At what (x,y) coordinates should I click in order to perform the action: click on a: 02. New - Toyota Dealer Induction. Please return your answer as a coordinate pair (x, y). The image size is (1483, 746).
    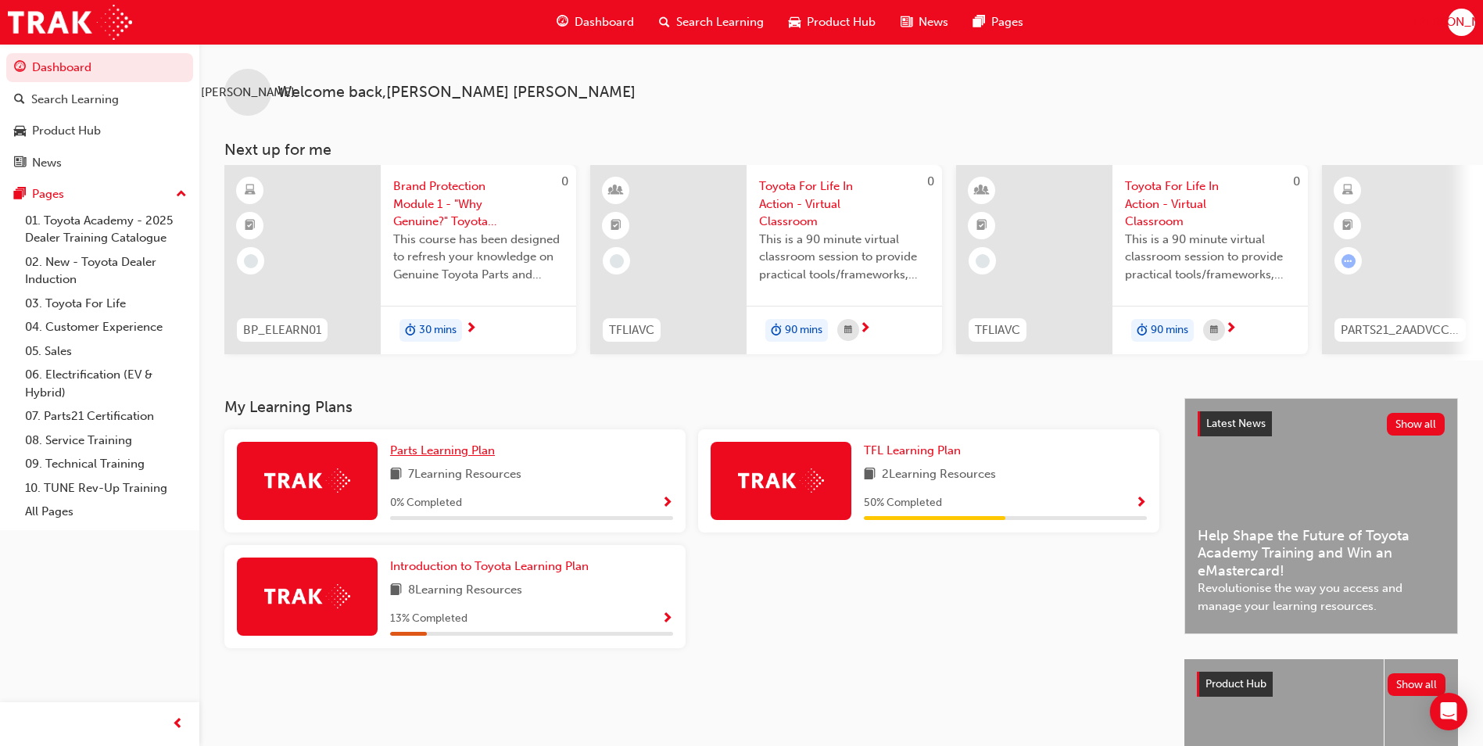
    Looking at the image, I should click on (106, 271).